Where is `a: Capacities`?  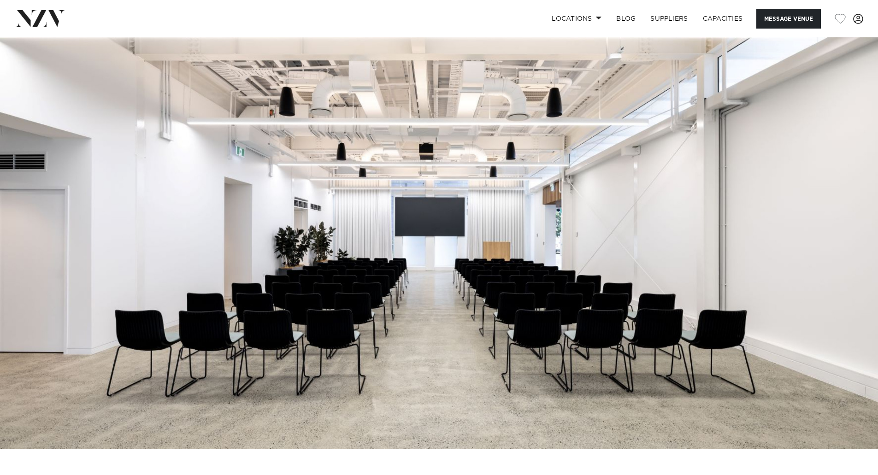
a: Capacities is located at coordinates (723, 18).